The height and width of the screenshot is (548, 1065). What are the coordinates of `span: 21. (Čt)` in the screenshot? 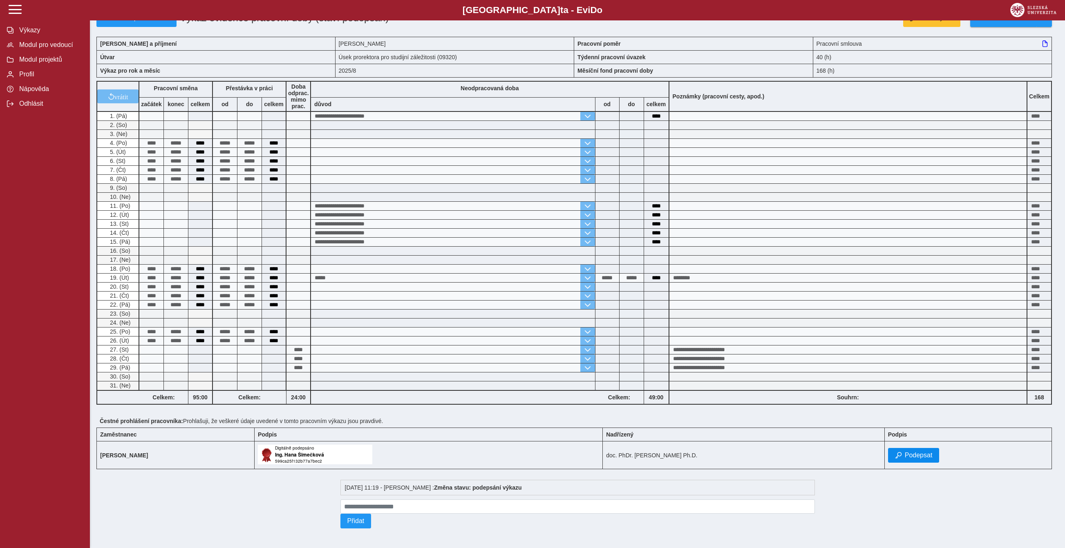 It's located at (118, 296).